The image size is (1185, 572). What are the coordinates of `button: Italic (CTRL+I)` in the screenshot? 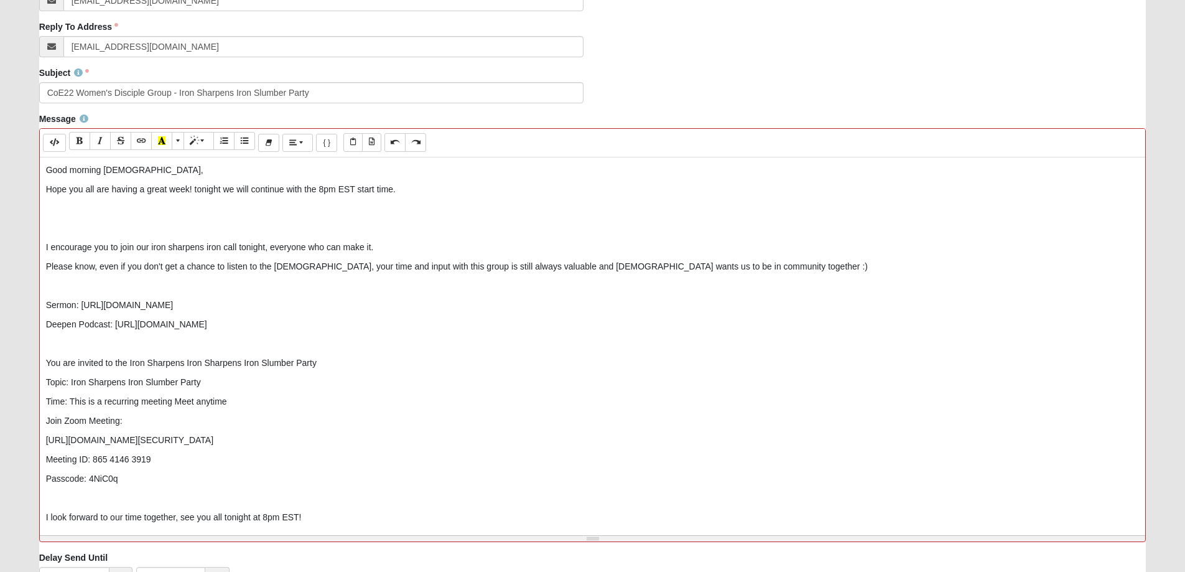 It's located at (100, 141).